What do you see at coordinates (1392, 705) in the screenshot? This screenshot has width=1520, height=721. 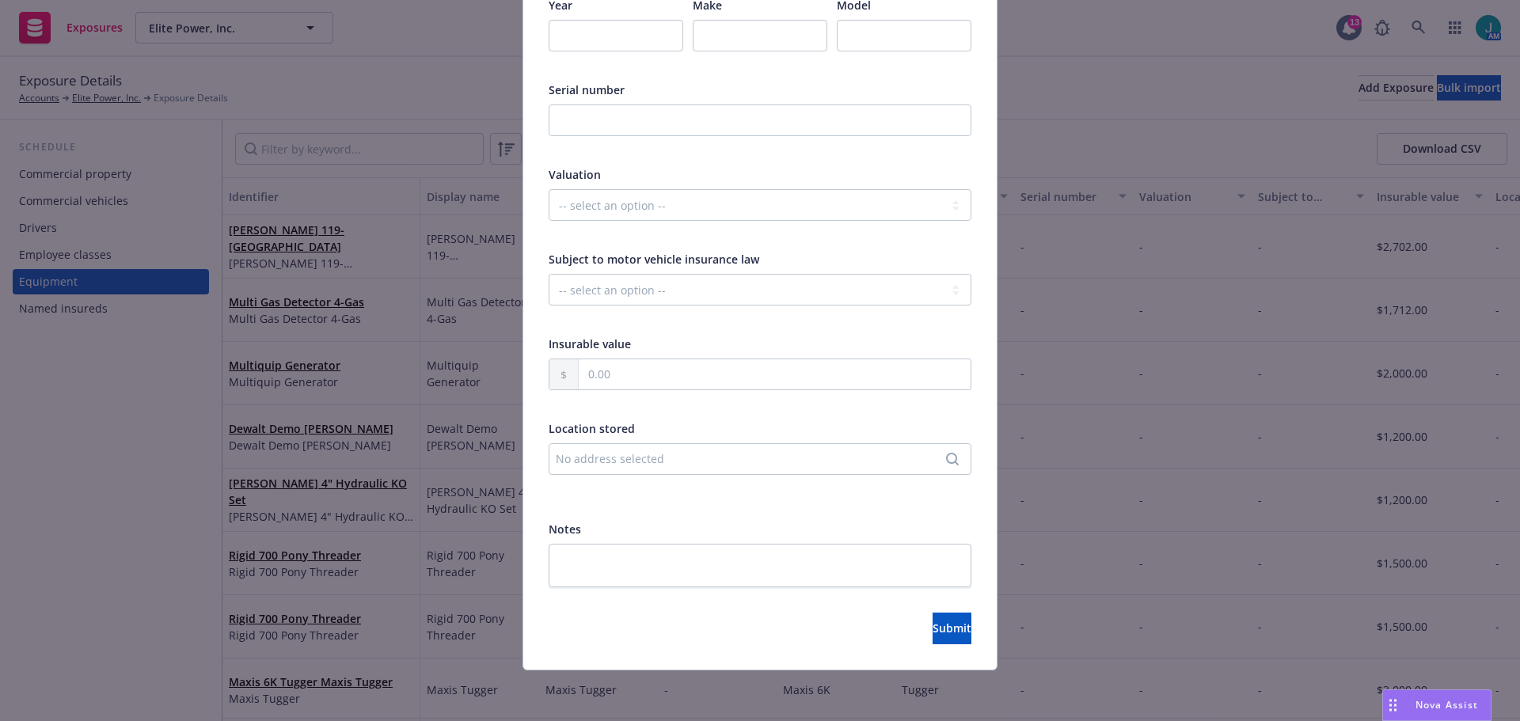 I see `div: Drag to move` at bounding box center [1392, 705].